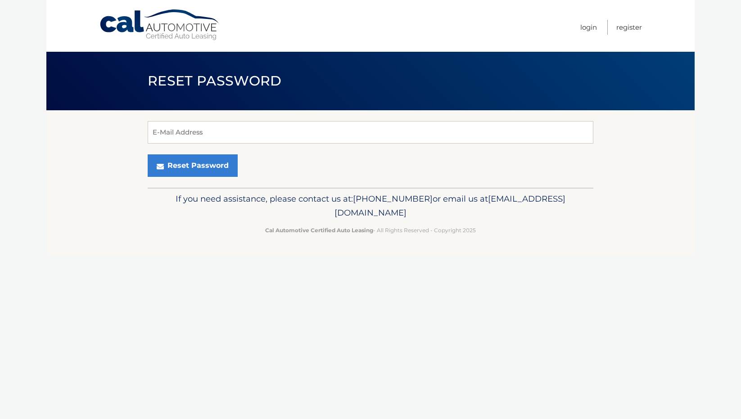 Image resolution: width=741 pixels, height=419 pixels. What do you see at coordinates (371, 230) in the screenshot?
I see `p: - All Rights Reserved - Copyright 2025` at bounding box center [371, 230].